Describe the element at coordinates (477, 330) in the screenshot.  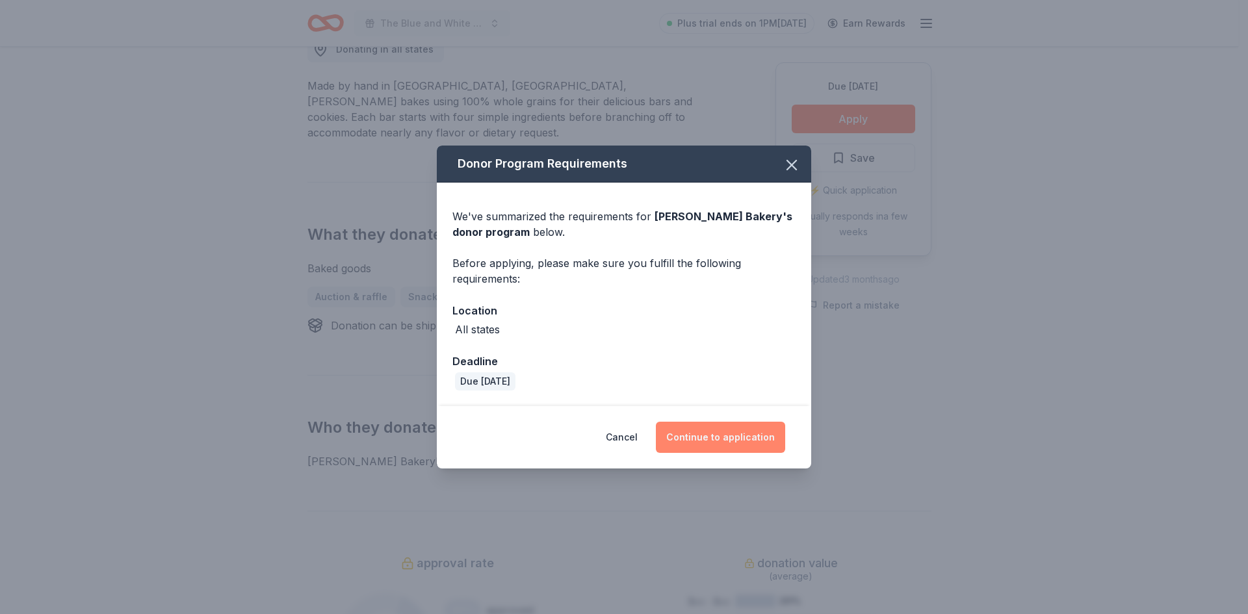
I see `div: All states` at that location.